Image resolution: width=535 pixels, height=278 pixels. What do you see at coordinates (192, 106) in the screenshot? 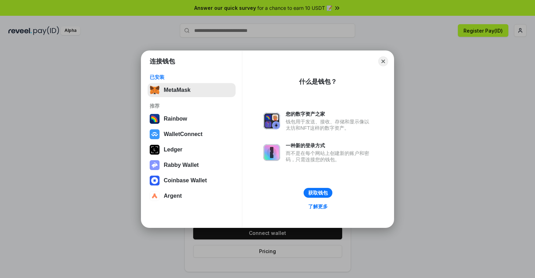
I see `div: 推荐` at bounding box center [192, 106].